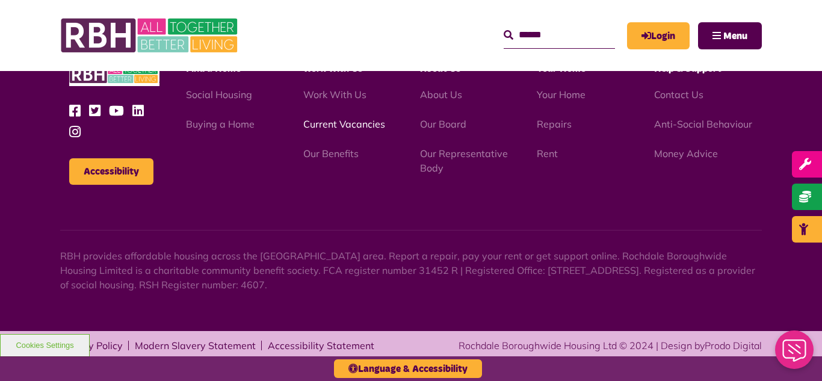 The image size is (822, 381). Describe the element at coordinates (733, 346) in the screenshot. I see `a: Prodo Digital - open in a new tab` at that location.